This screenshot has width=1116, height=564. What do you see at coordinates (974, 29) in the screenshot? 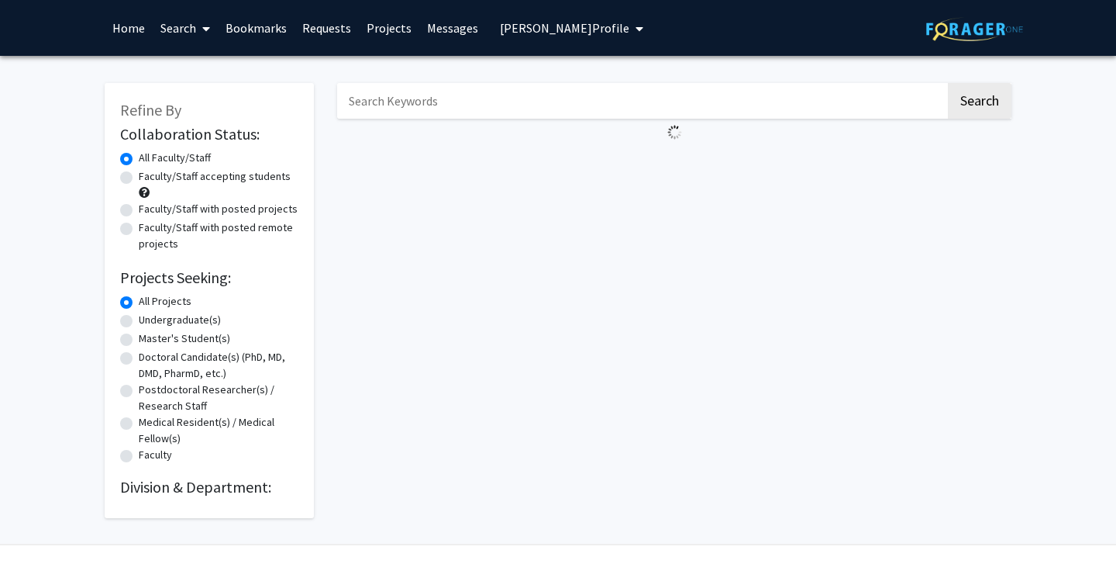
I see `img: ForagerOne Logo` at bounding box center [974, 29].